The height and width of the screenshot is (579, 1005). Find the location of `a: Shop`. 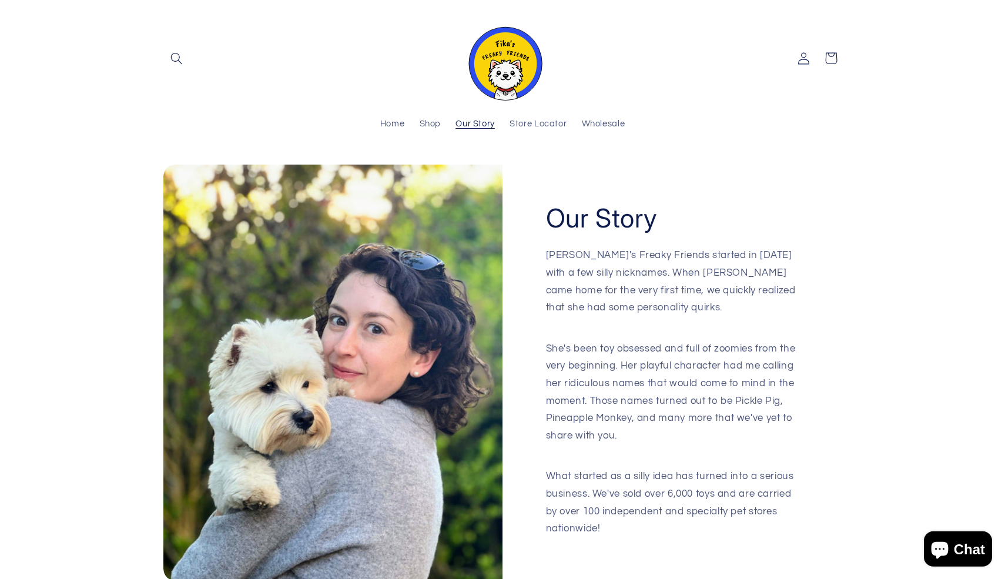

a: Shop is located at coordinates (430, 125).